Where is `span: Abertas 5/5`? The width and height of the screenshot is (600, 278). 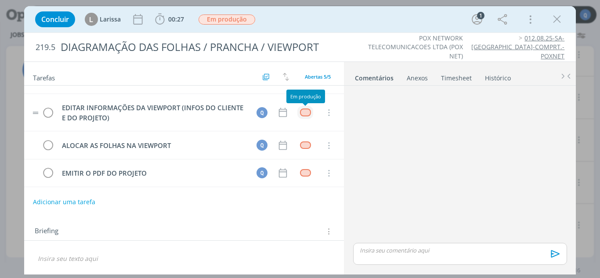
span: Abertas 5/5 is located at coordinates (318, 76).